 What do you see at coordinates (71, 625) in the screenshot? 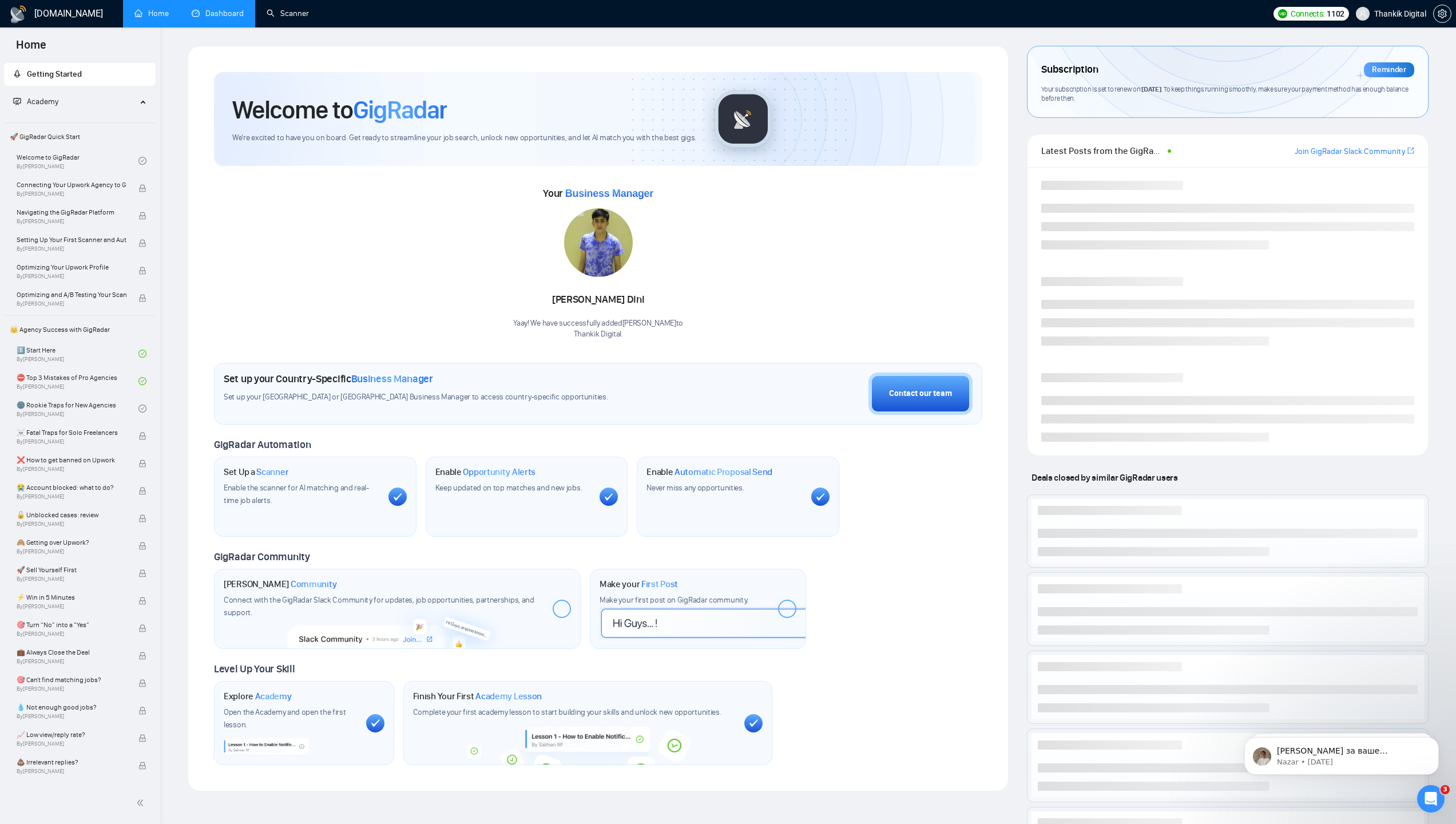
I see `span: 🎯 Turn “No” into a “Yes”` at bounding box center [71, 625].